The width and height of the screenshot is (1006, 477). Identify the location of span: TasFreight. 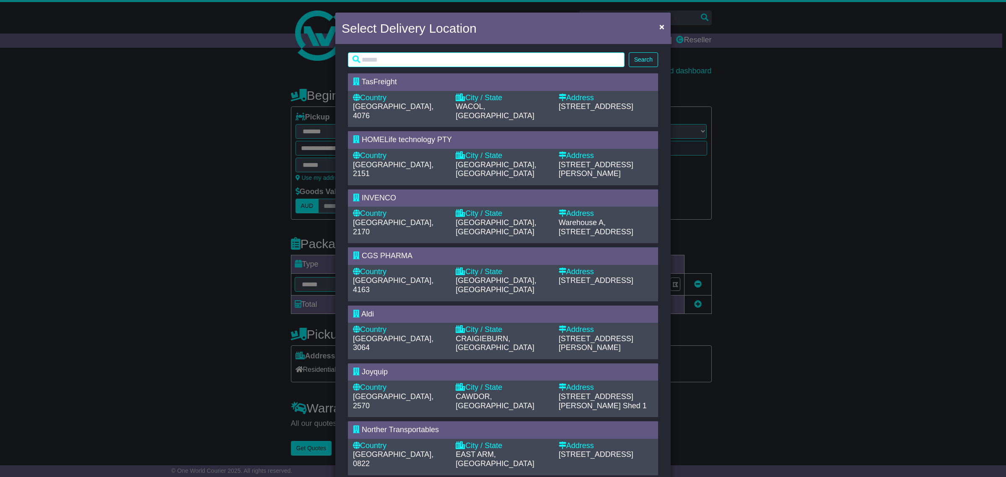
(379, 82).